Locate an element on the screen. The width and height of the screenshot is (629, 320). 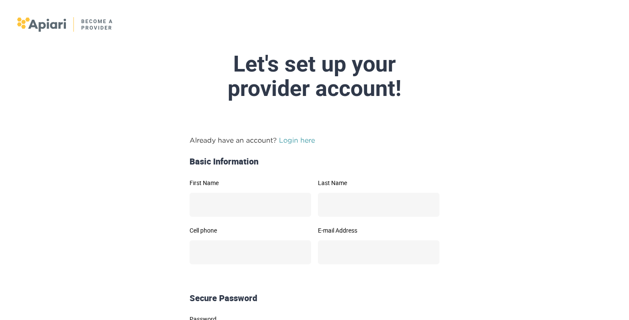
div: Let's set up your provider account! is located at coordinates (314, 76).